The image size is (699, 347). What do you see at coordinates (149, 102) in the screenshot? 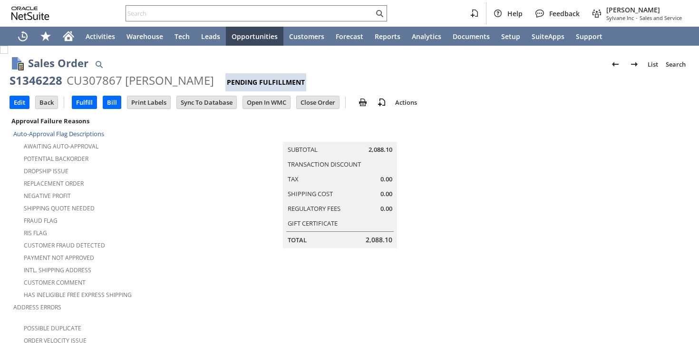
I see `input: Print Labels` at bounding box center [149, 102].